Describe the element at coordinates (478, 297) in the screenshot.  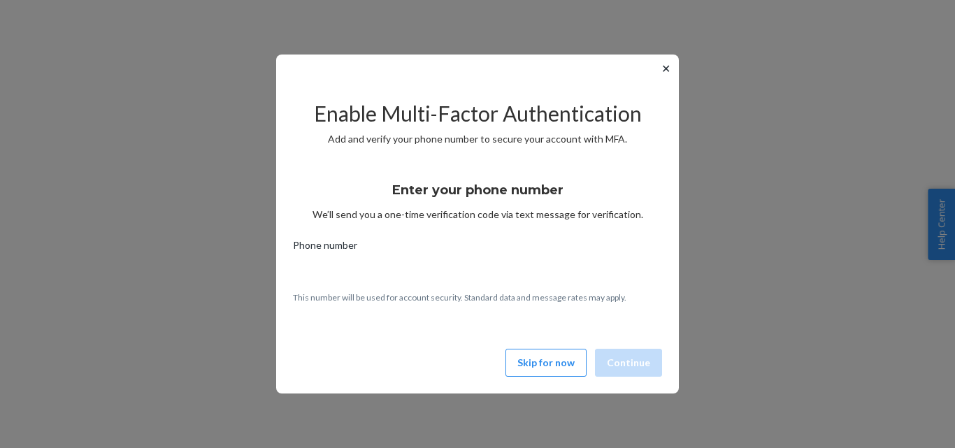
I see `p: This number will be used for account security. Standard data and message rates may apply.` at that location.